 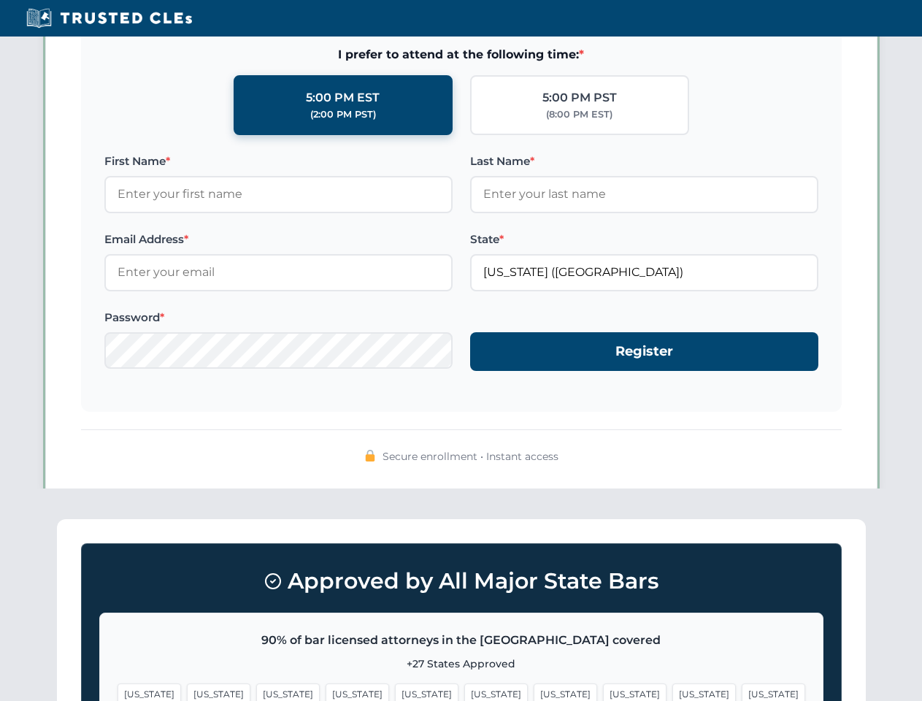 I want to click on label: Password, so click(x=278, y=318).